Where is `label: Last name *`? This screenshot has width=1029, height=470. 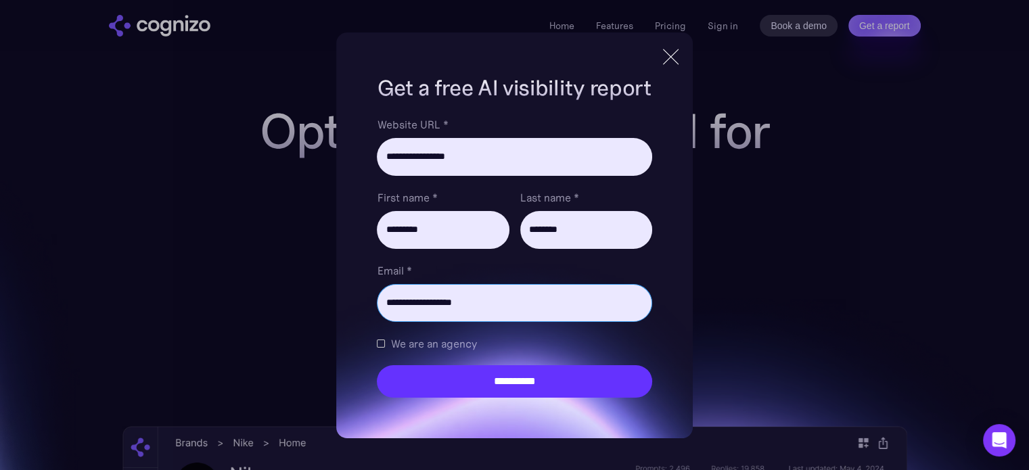 label: Last name * is located at coordinates (586, 198).